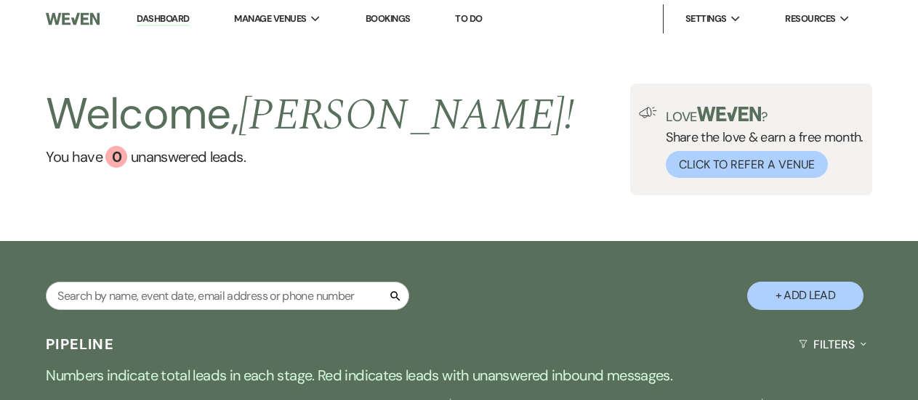 Image resolution: width=918 pixels, height=400 pixels. What do you see at coordinates (805, 296) in the screenshot?
I see `button: + Add Lead` at bounding box center [805, 296].